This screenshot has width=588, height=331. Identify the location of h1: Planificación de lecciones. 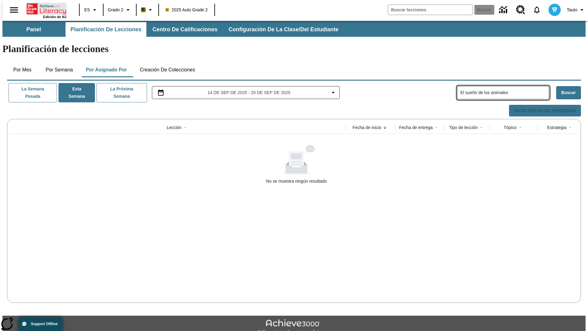
(294, 49).